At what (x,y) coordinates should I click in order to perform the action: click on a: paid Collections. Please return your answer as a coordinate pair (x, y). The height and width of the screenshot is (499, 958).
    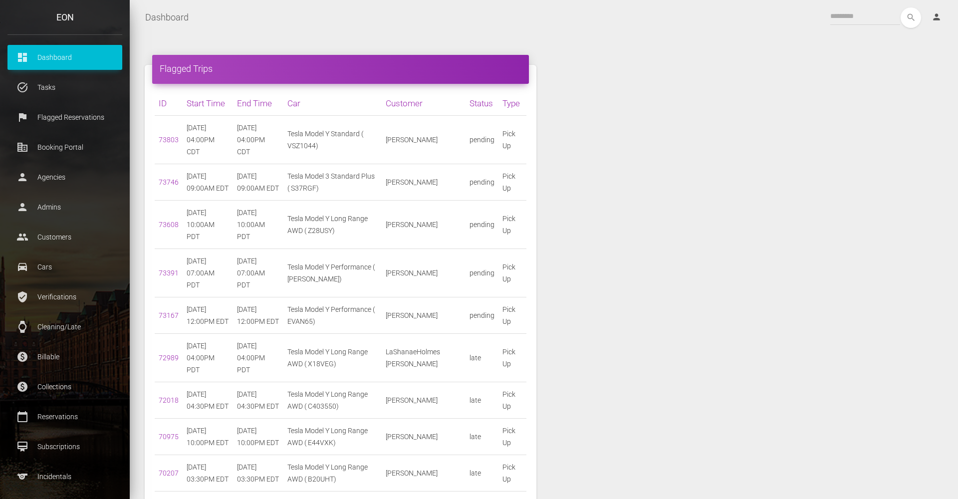
    Looking at the image, I should click on (65, 387).